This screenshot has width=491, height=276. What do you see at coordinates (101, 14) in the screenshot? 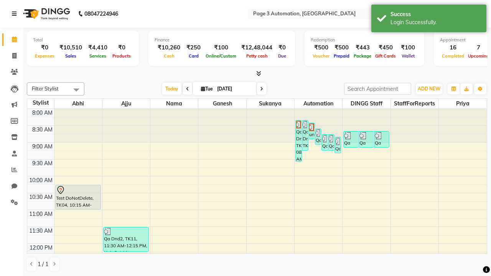
I see `b: 08047224946` at bounding box center [101, 14].